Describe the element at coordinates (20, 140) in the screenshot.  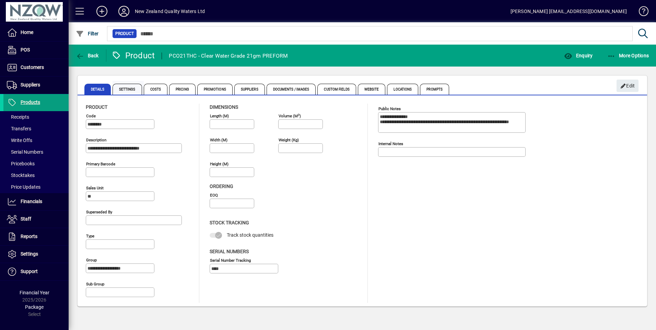
I see `span: Write Offs` at that location.